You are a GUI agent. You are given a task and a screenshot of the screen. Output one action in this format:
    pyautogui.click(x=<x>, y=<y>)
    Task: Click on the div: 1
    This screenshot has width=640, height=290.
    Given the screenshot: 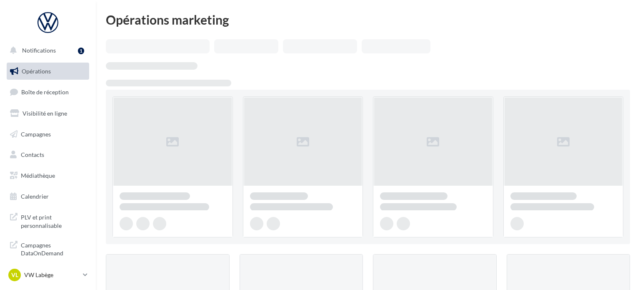 What is the action you would take?
    pyautogui.click(x=81, y=51)
    